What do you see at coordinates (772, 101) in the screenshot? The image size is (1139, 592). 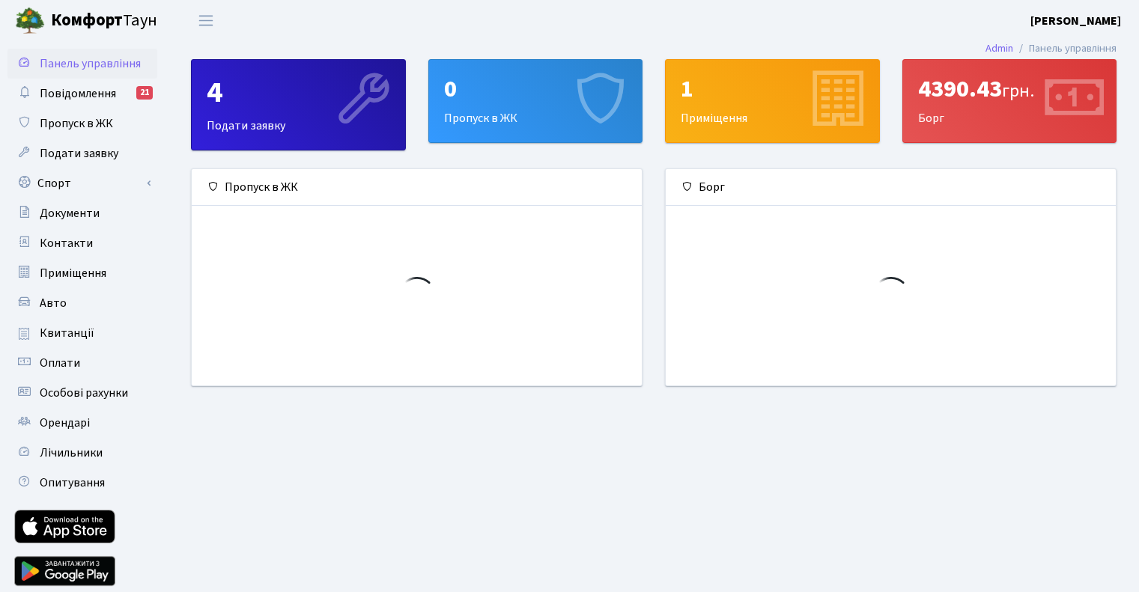 I see `div: Приміщення` at bounding box center [772, 101].